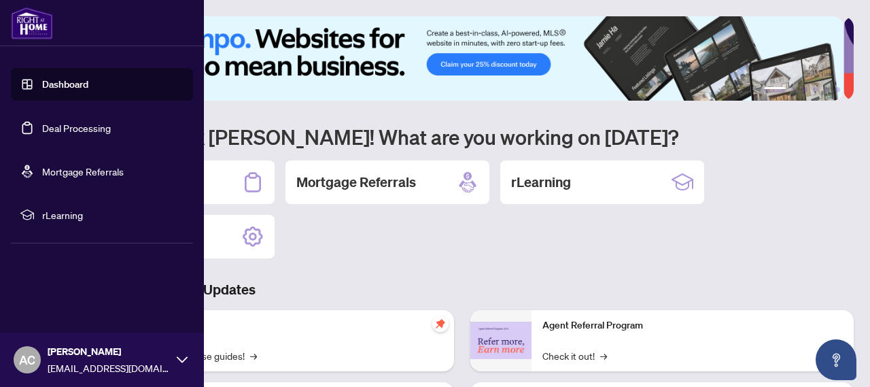 Image resolution: width=870 pixels, height=387 pixels. I want to click on span: AC, so click(27, 360).